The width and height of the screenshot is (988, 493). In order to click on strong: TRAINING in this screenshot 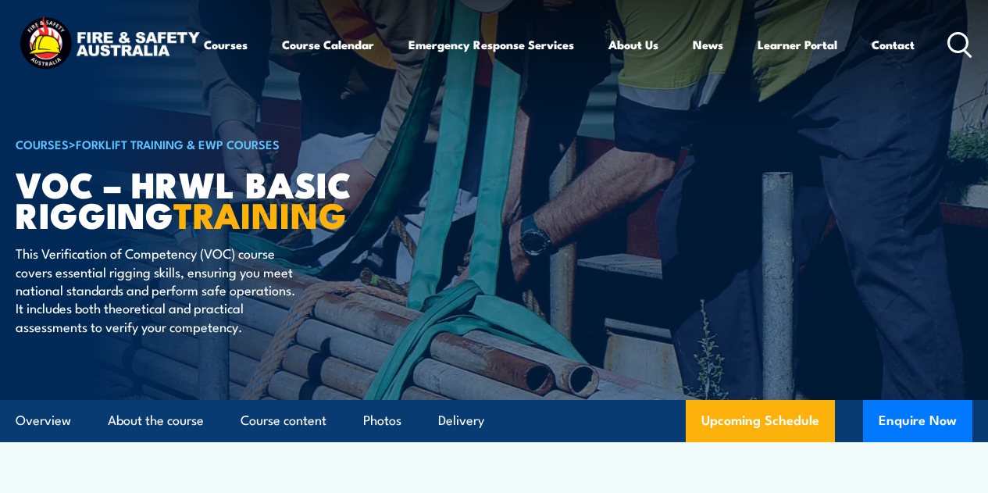, I will do `click(260, 213)`.